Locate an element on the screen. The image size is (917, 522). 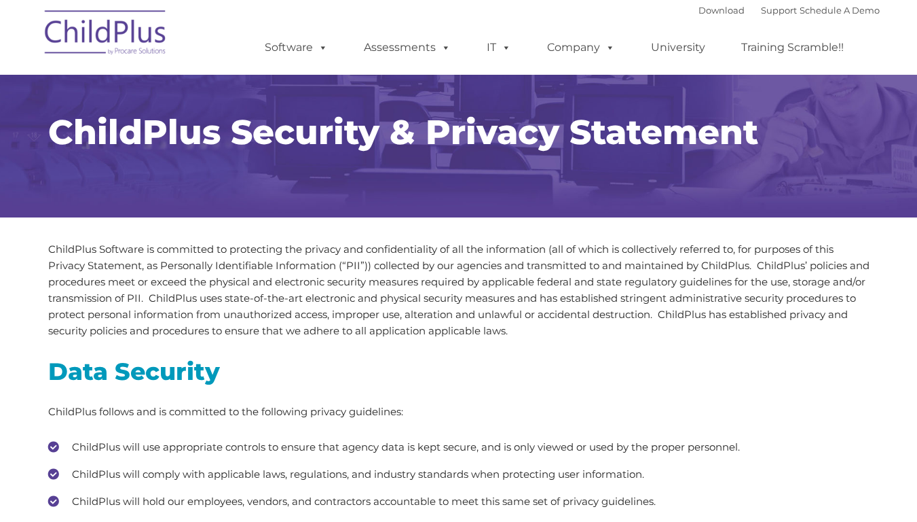
p: ChildPlus Software is committed to protecting the privacy and confidentiality of all the informat... is located at coordinates (459, 290).